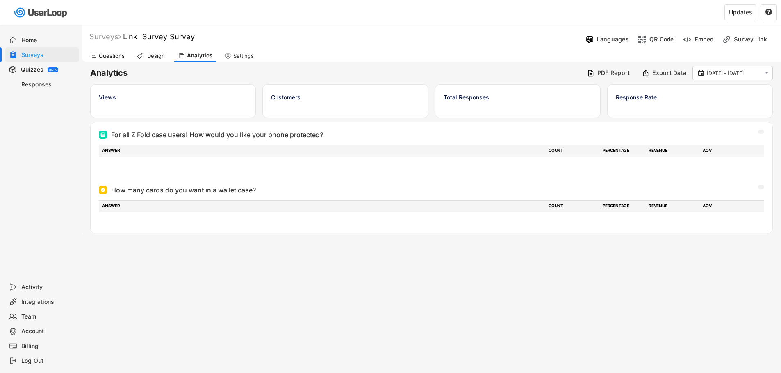  I want to click on img: ShopcodesMajor.svg, so click(642, 39).